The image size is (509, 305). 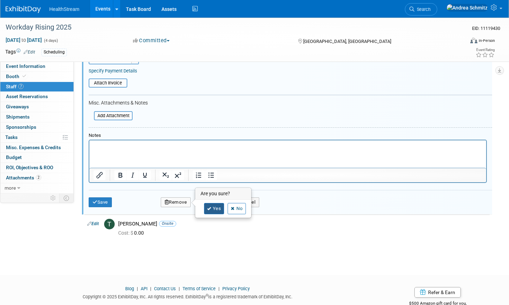 What do you see at coordinates (15, 87) in the screenshot?
I see `span: Staff` at bounding box center [15, 87].